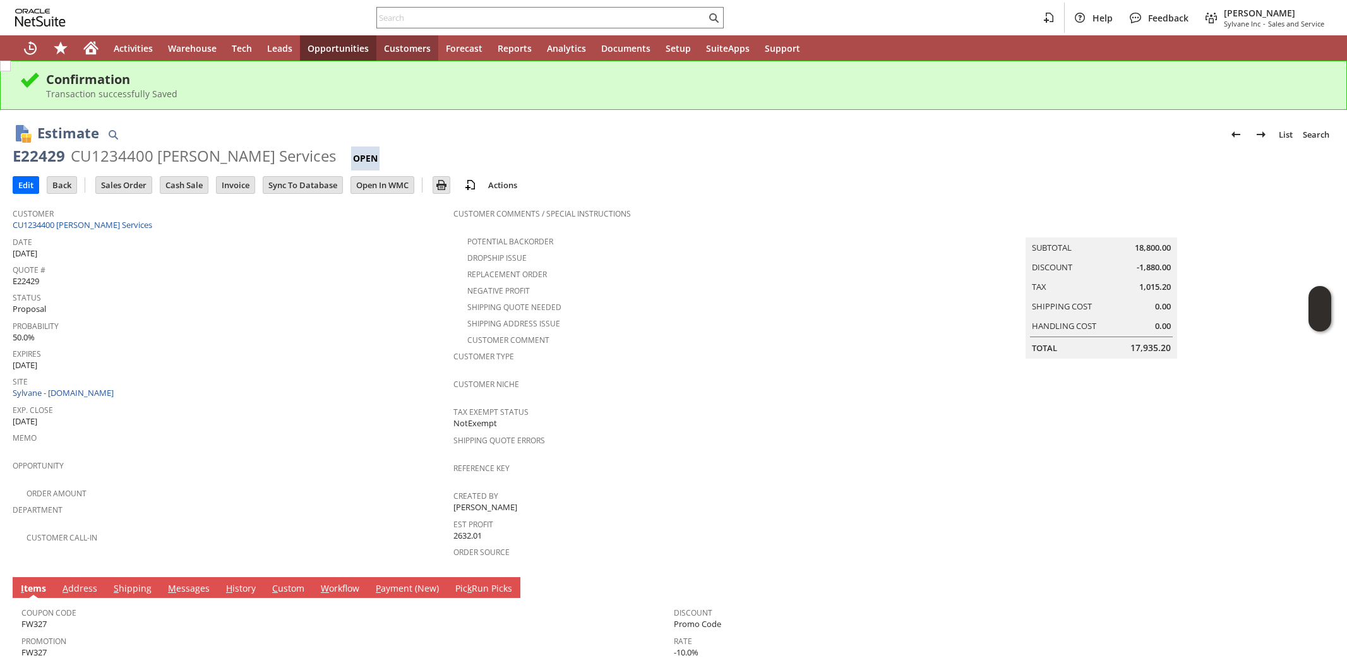  What do you see at coordinates (510, 241) in the screenshot?
I see `a: Potential Backorder` at bounding box center [510, 241].